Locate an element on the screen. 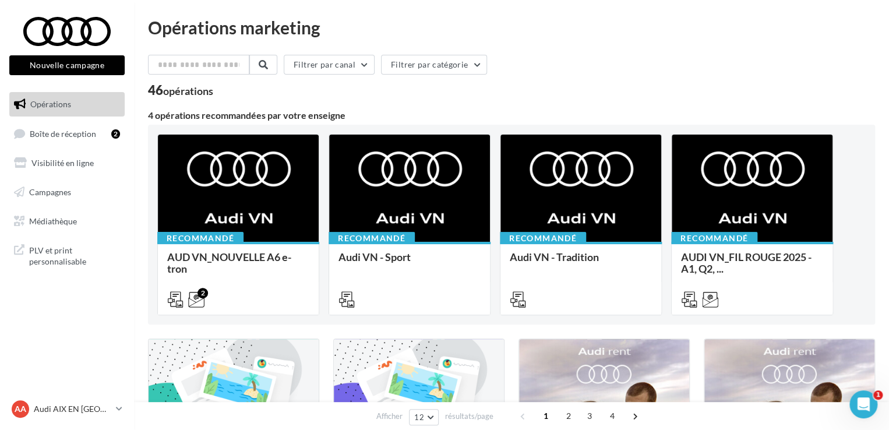  button: Filtrer par canal is located at coordinates (329, 65).